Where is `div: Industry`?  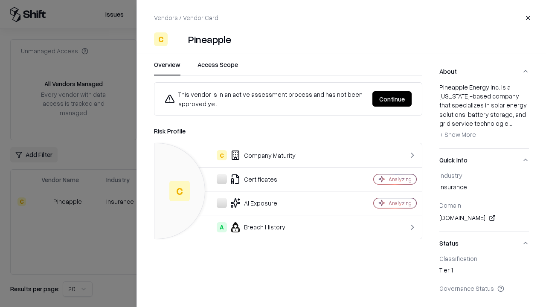 div: Industry is located at coordinates (485, 175).